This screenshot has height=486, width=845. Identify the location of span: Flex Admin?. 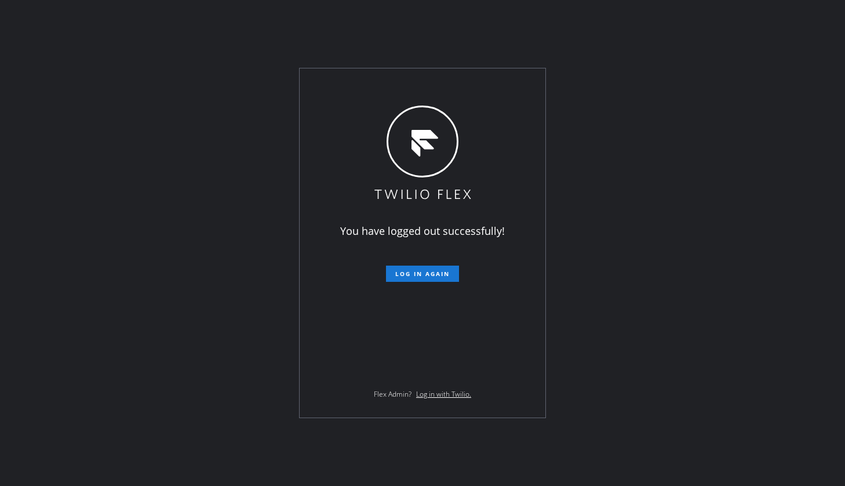
(392, 393).